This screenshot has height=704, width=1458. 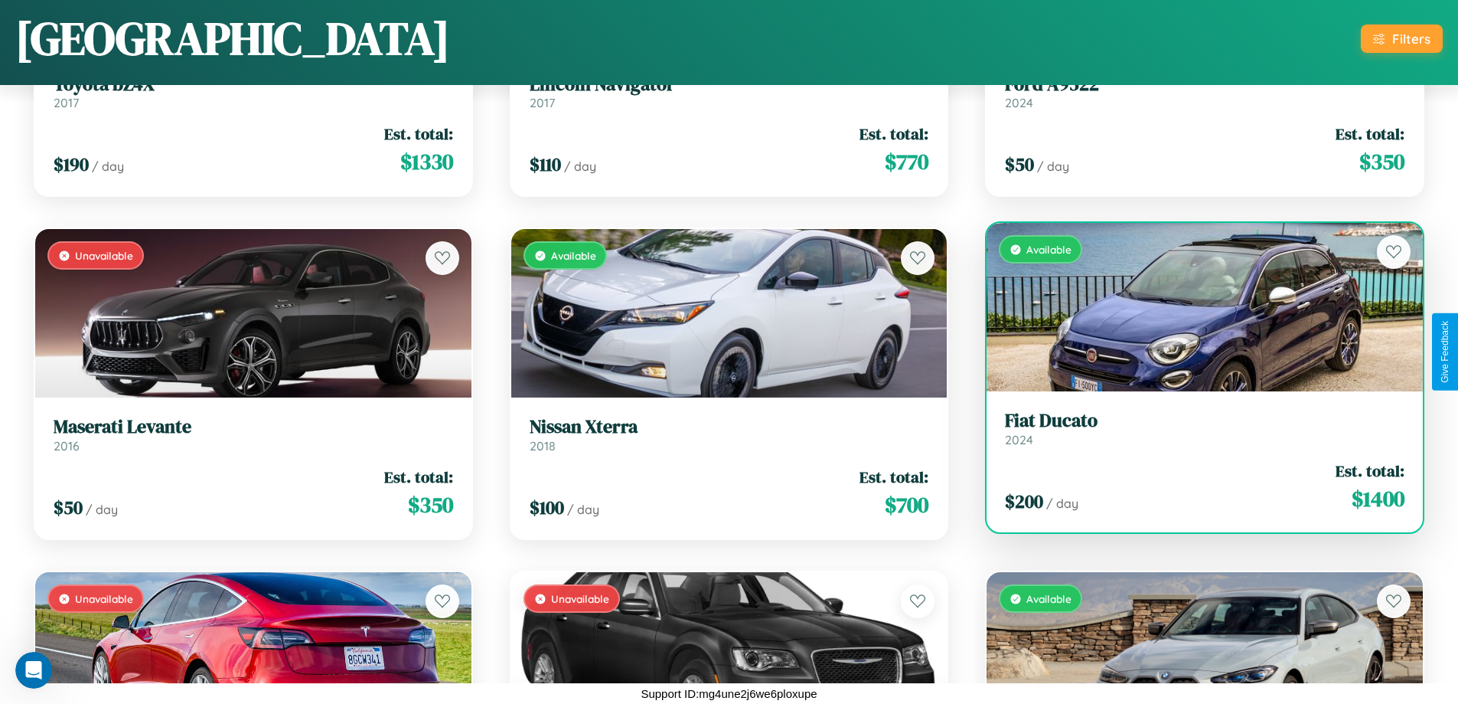 What do you see at coordinates (426, 162) in the screenshot?
I see `span: $ 1330` at bounding box center [426, 162].